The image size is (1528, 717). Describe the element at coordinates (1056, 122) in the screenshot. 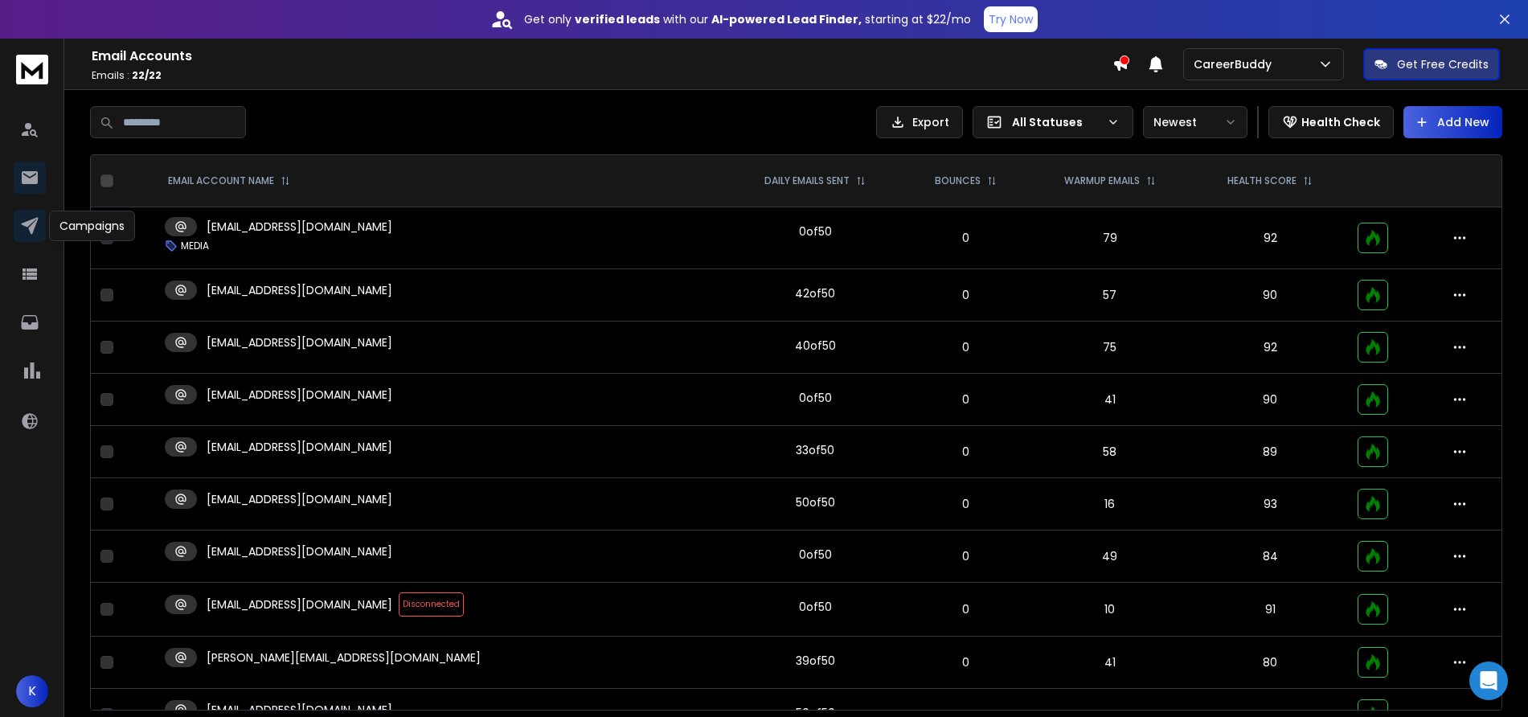

I see `p: All Statuses` at that location.